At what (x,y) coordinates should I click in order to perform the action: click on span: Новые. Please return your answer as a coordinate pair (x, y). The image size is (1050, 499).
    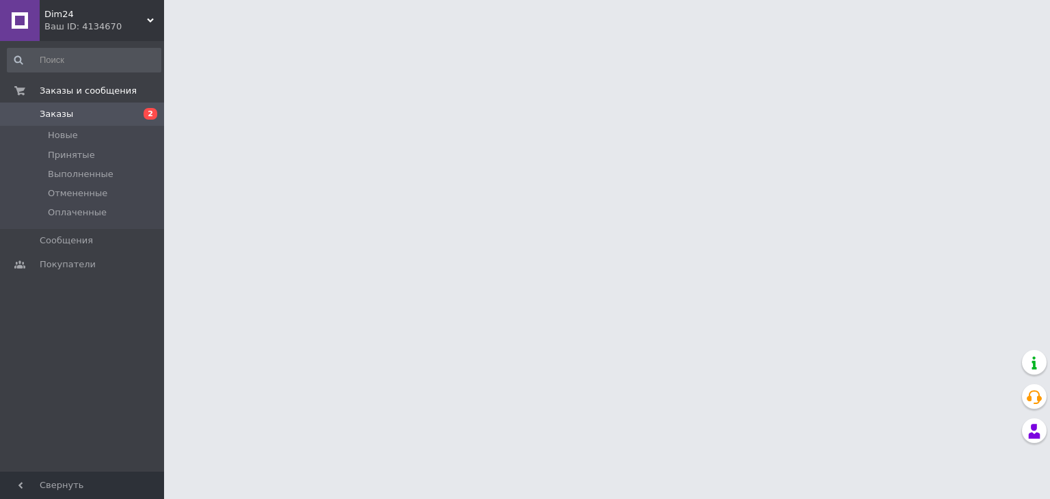
    Looking at the image, I should click on (63, 135).